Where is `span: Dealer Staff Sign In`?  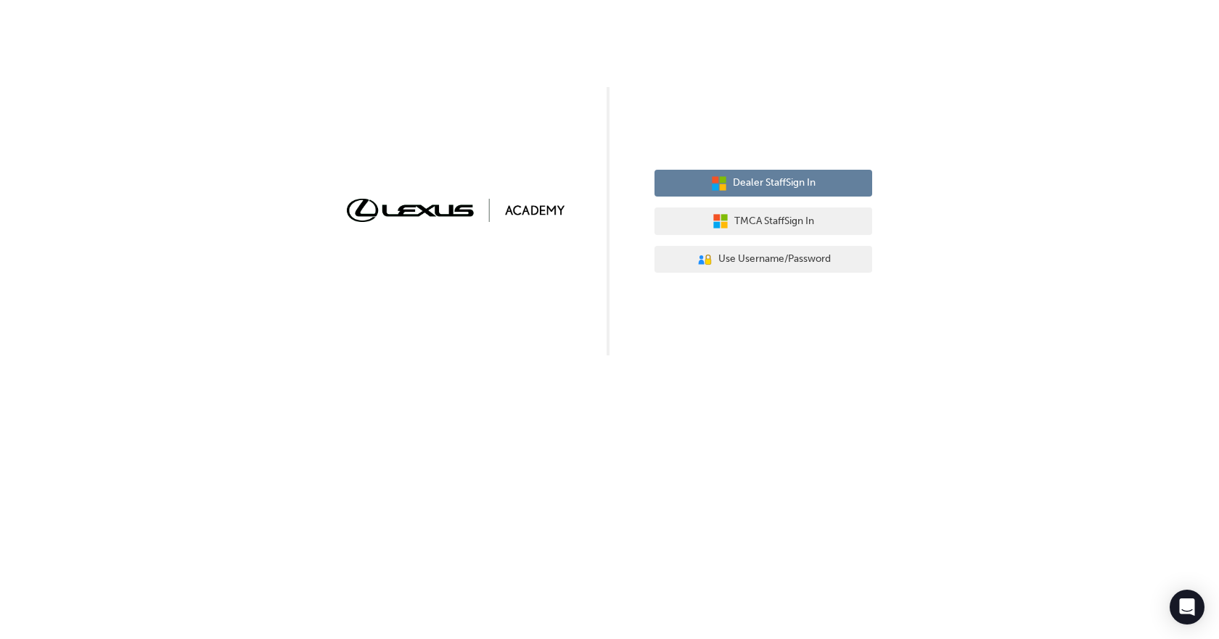
span: Dealer Staff Sign In is located at coordinates (774, 183).